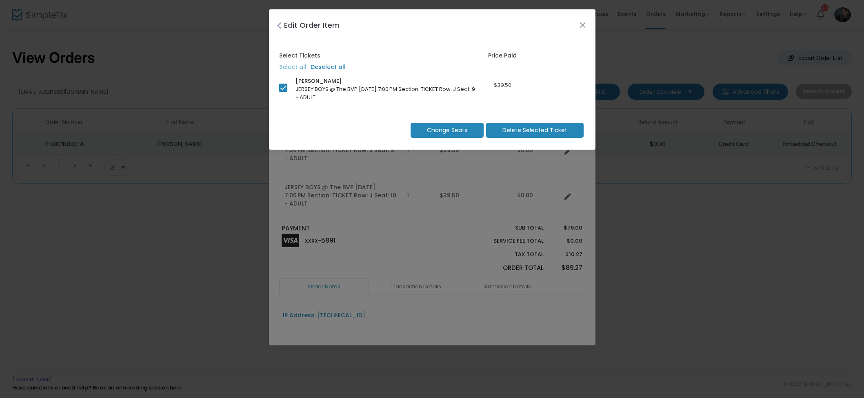 The width and height of the screenshot is (864, 398). Describe the element at coordinates (447, 130) in the screenshot. I see `span: Change Seats` at that location.